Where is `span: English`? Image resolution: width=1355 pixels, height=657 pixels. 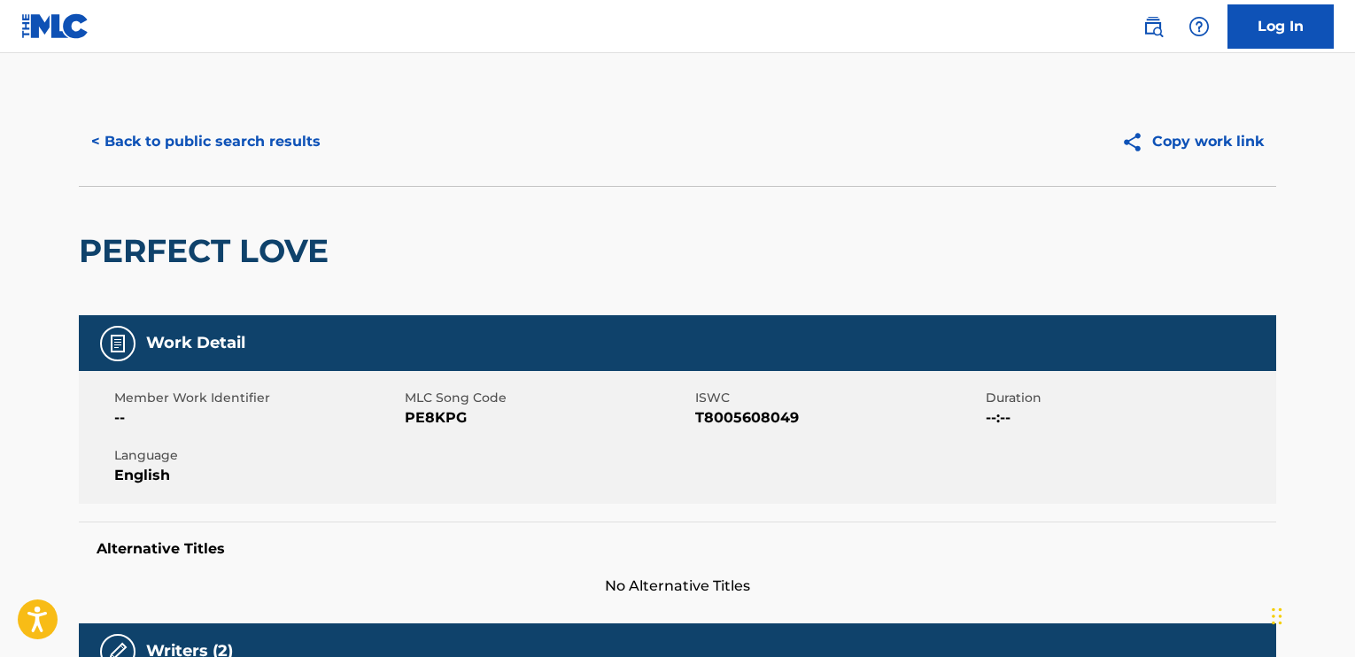
span: English is located at coordinates (257, 476).